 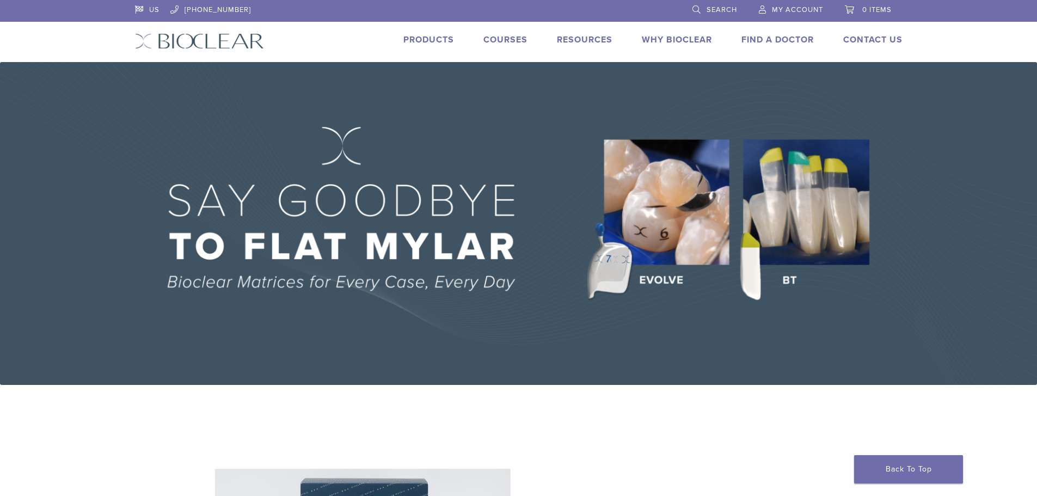 What do you see at coordinates (777, 40) in the screenshot?
I see `a: Find A Doctor` at bounding box center [777, 40].